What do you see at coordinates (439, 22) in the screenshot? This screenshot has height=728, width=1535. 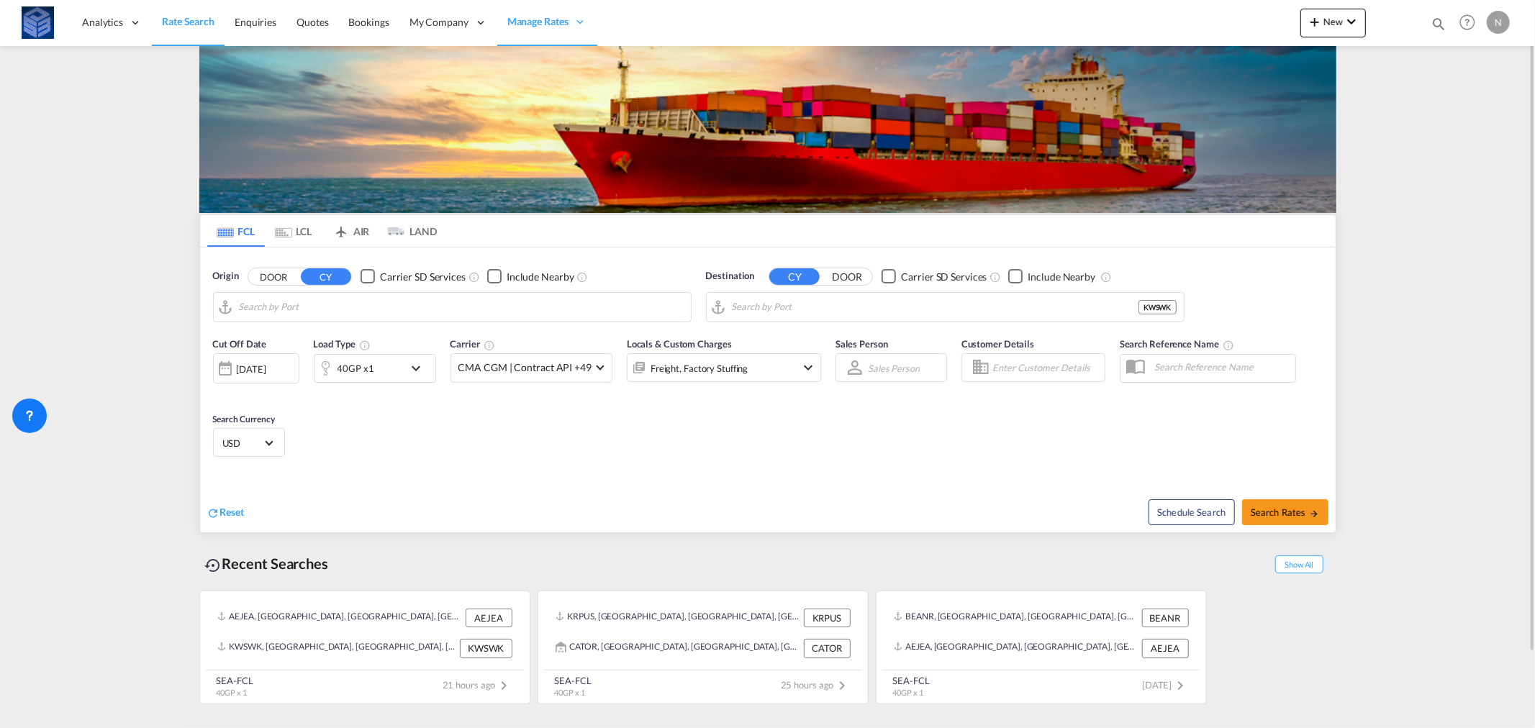 I see `span: My Company` at bounding box center [439, 22].